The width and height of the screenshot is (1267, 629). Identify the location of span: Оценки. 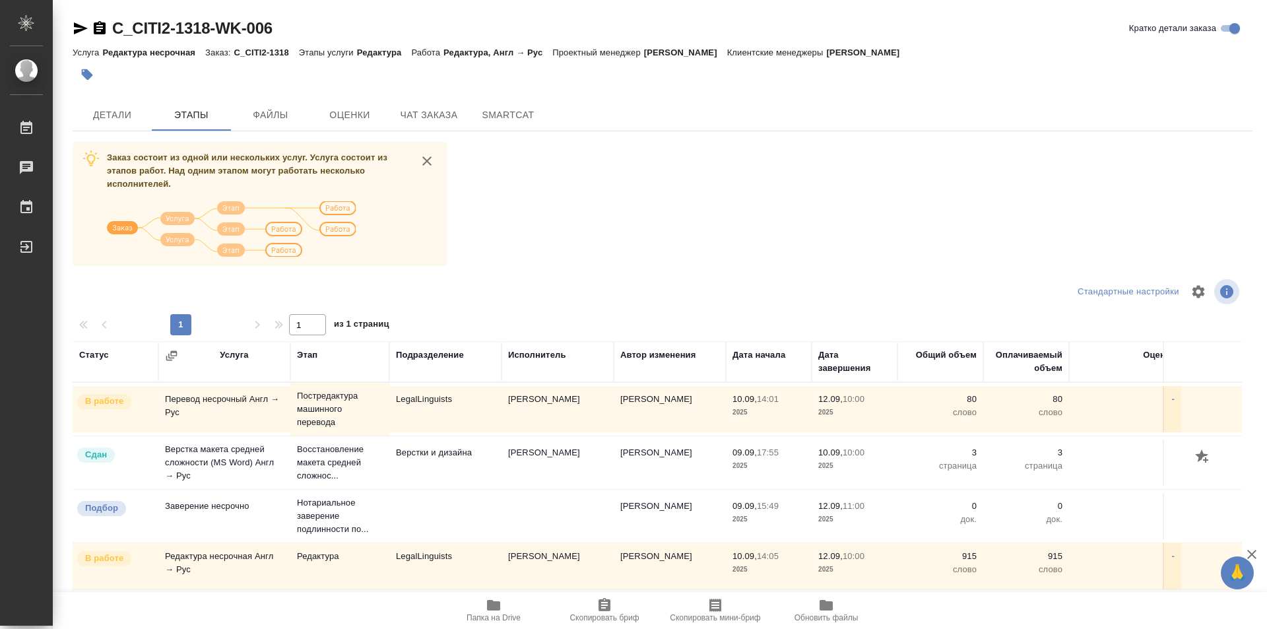
(350, 115).